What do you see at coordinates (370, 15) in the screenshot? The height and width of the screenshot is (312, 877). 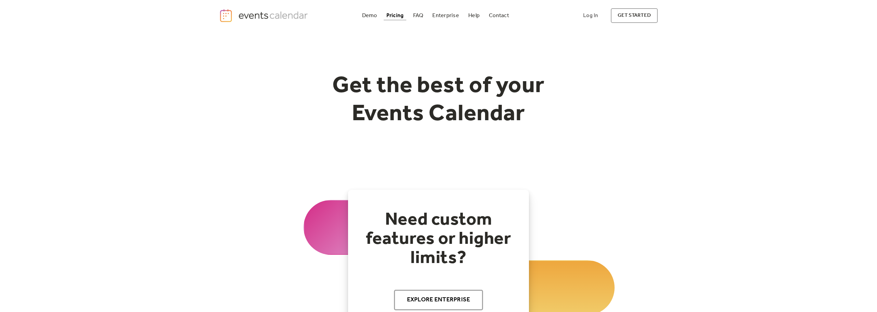 I see `a: Demo` at bounding box center [370, 15].